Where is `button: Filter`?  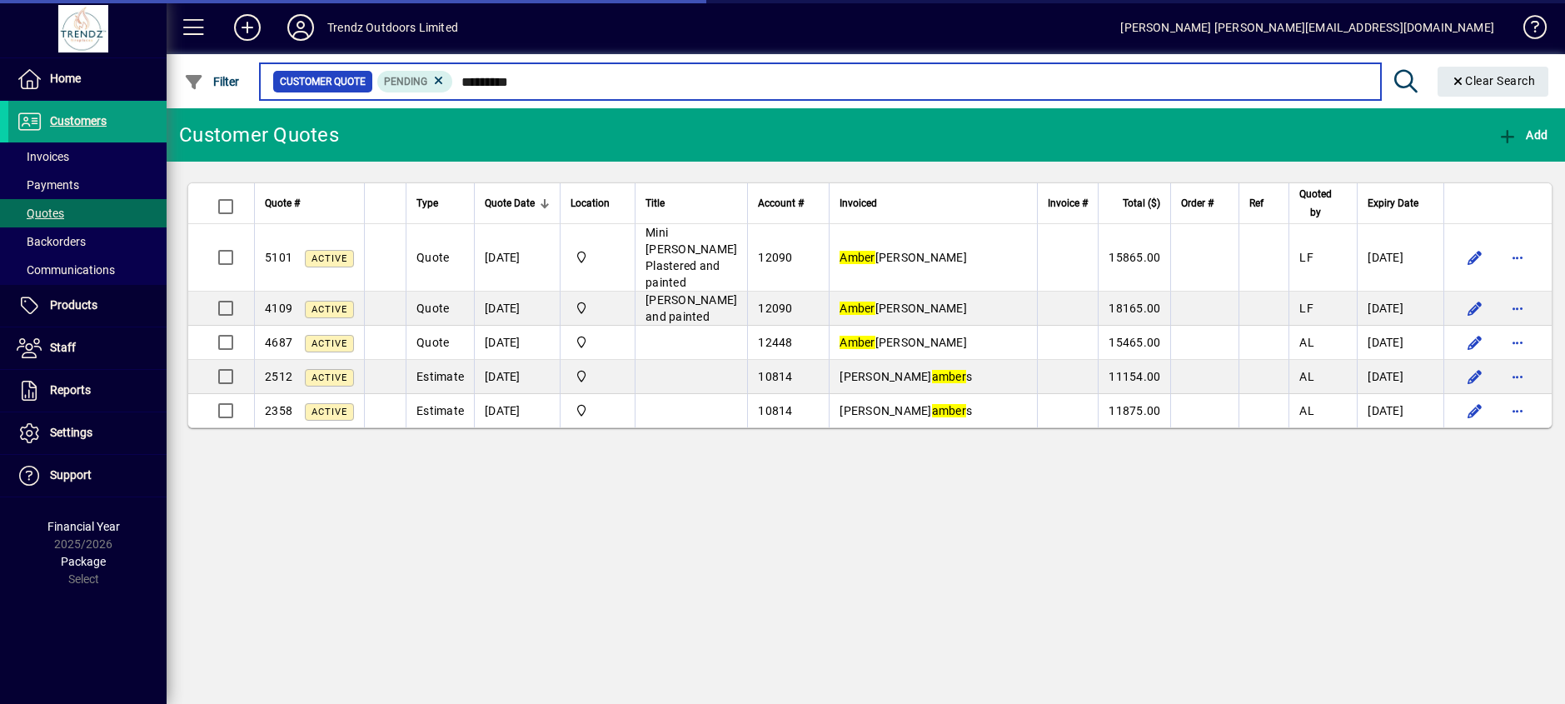
button: Filter is located at coordinates (212, 82).